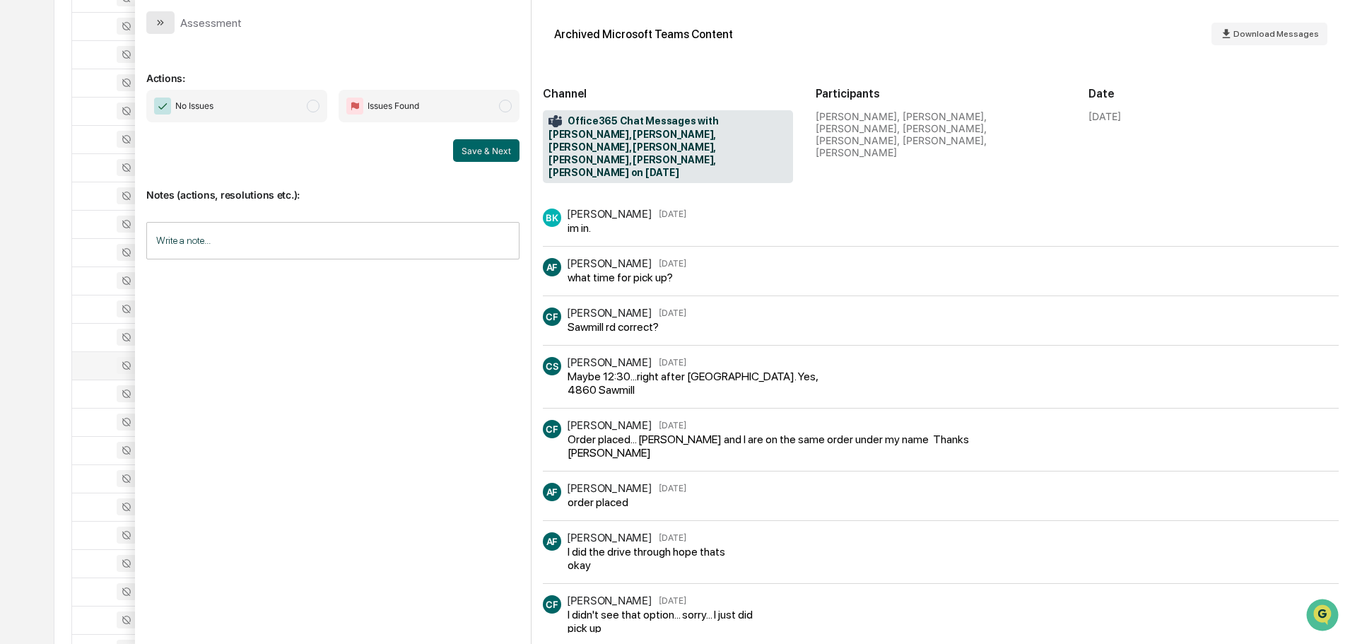  Describe the element at coordinates (139, 185) in the screenshot. I see `a: 🗄️Attestations` at that location.